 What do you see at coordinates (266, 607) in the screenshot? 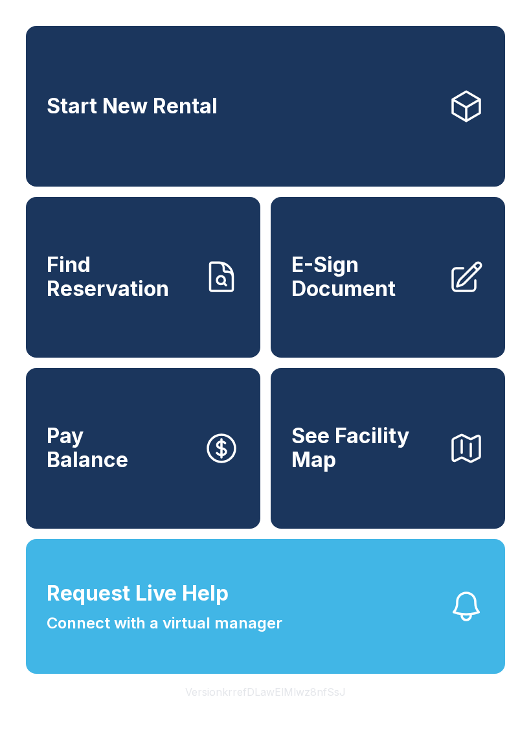
I see `button: Request Live HelpConnect with a virtual manager` at bounding box center [266, 607].